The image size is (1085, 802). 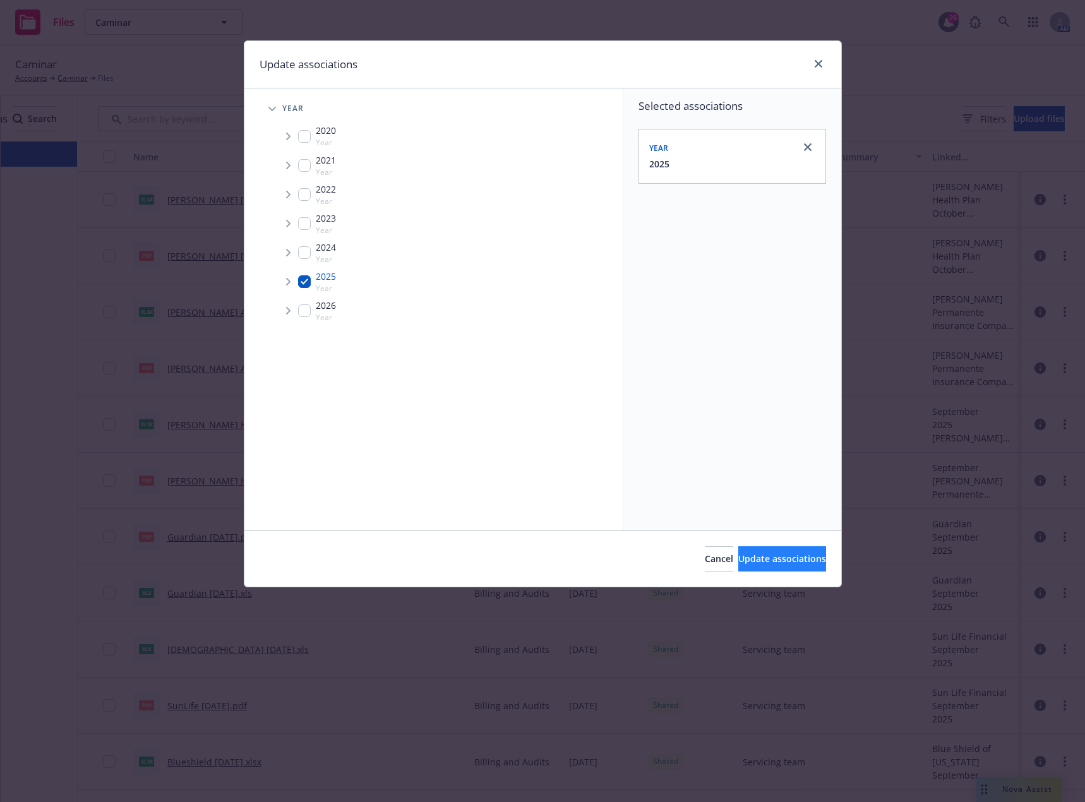 What do you see at coordinates (326, 189) in the screenshot?
I see `span: 2022` at bounding box center [326, 189].